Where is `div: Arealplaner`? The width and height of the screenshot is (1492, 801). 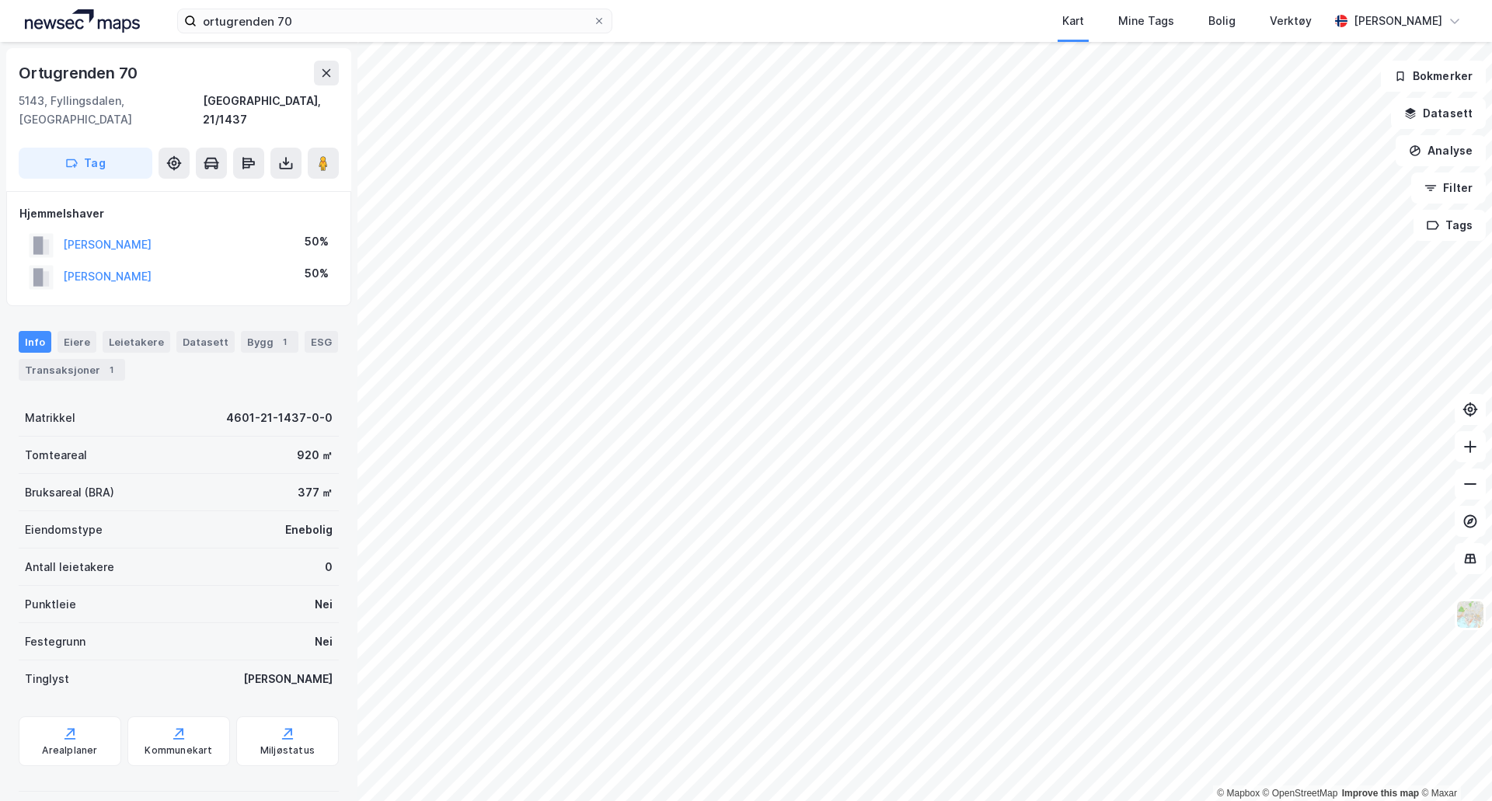 div: Arealplaner is located at coordinates (69, 751).